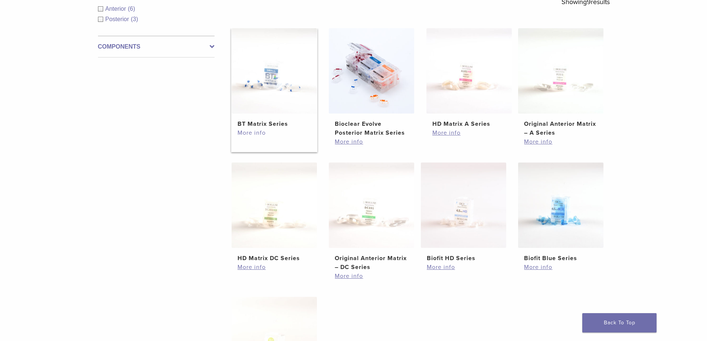 The width and height of the screenshot is (707, 341). I want to click on h2: Original Anterior Matrix – DC Series, so click(371, 263).